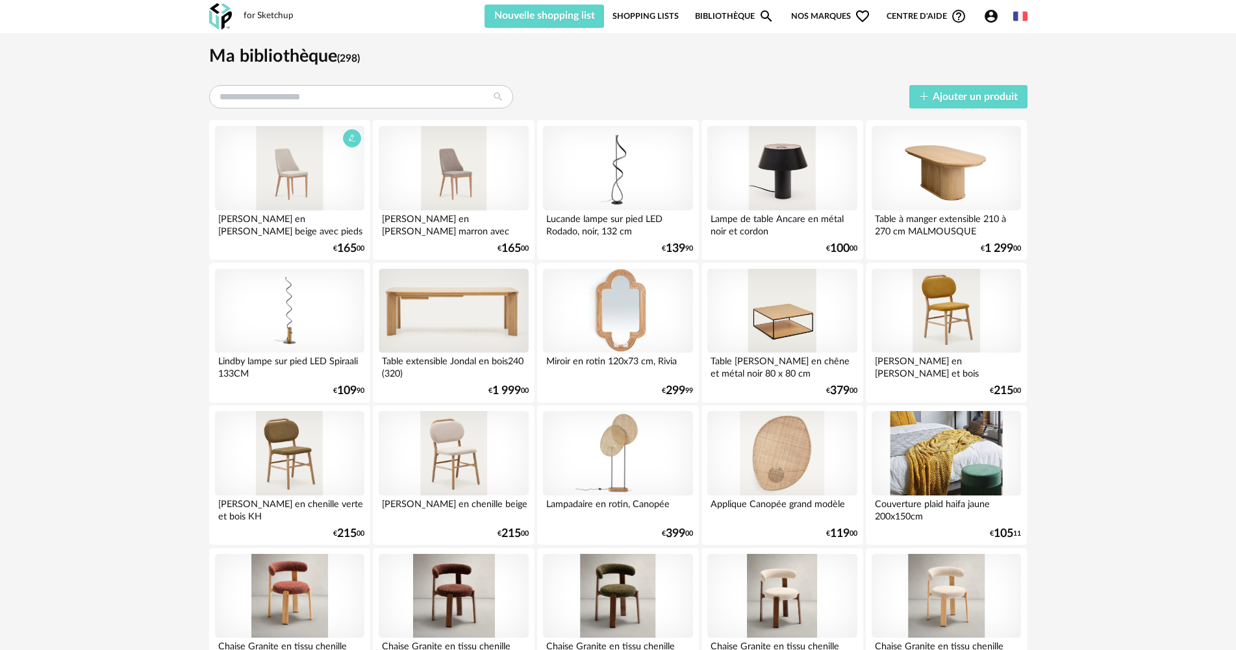 The width and height of the screenshot is (1236, 650). What do you see at coordinates (618, 475) in the screenshot?
I see `a: Lampadaire en rotin, Canopée Lampadaire en rotin, Canopée €39900` at bounding box center [618, 475].